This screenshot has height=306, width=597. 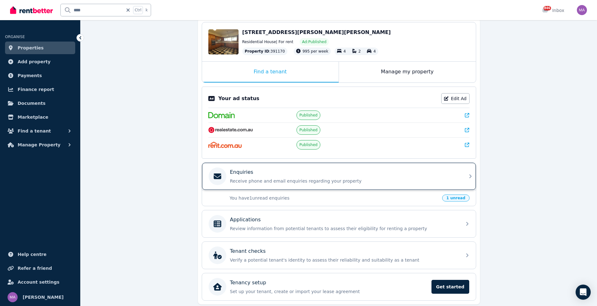 I want to click on span: Properties, so click(x=31, y=48).